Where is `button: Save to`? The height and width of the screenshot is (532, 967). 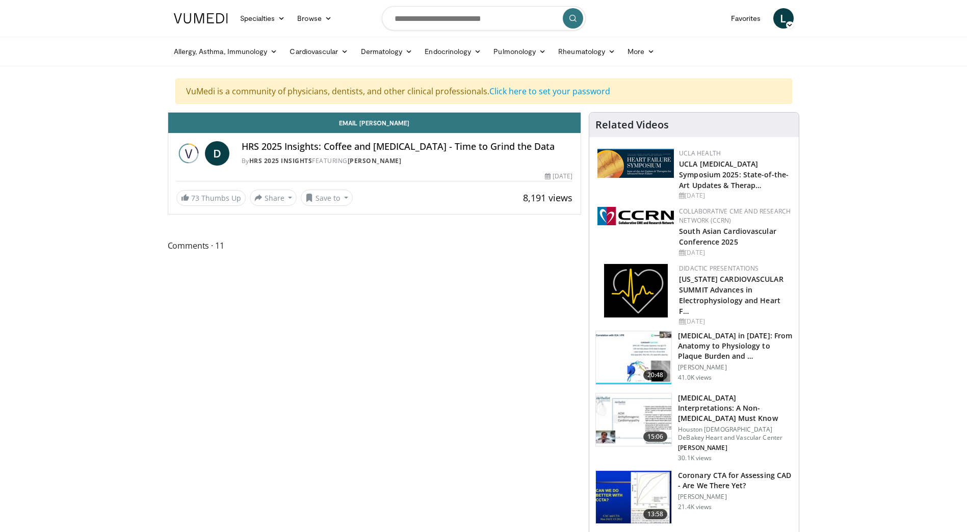
button: Save to is located at coordinates (327, 198).